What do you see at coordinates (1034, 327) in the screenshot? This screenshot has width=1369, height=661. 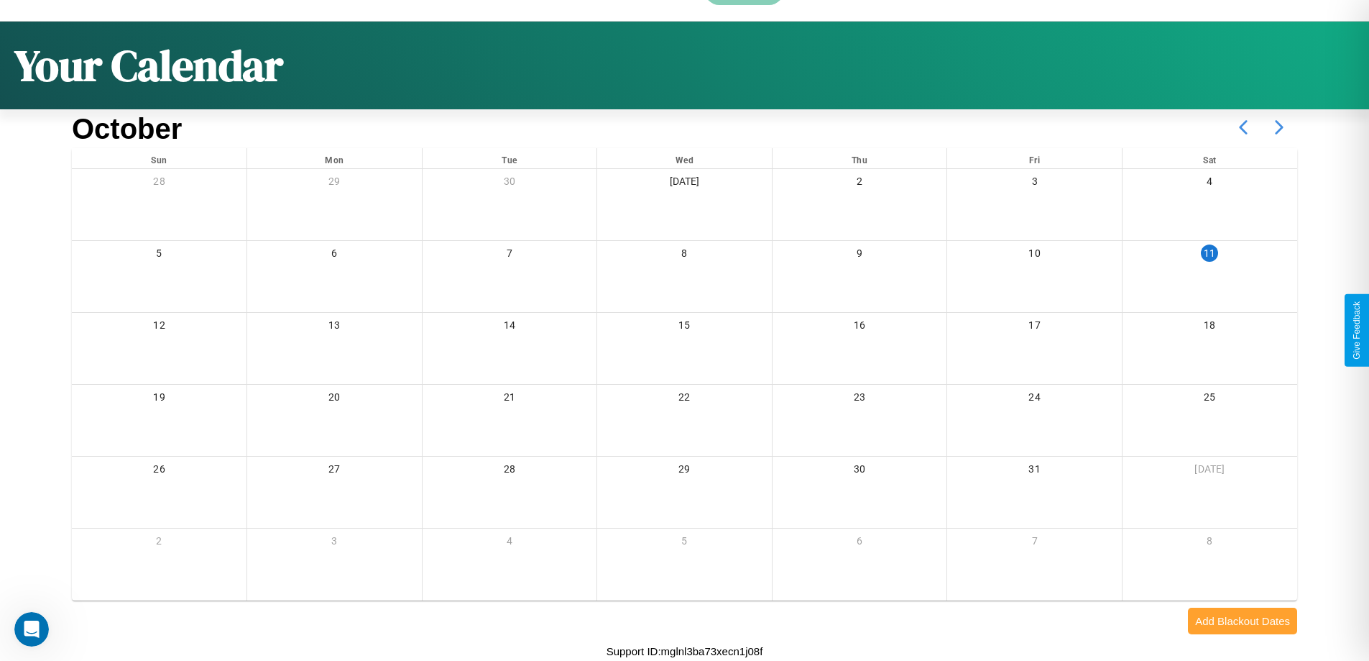 I see `div: 17` at bounding box center [1034, 327].